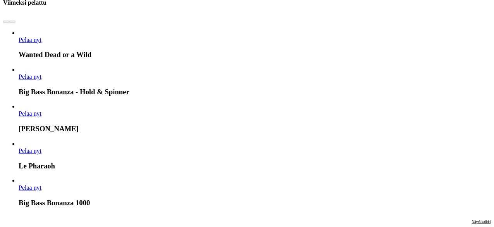 Image resolution: width=494 pixels, height=227 pixels. Describe the element at coordinates (30, 150) in the screenshot. I see `a: Le Pharaoh` at that location.